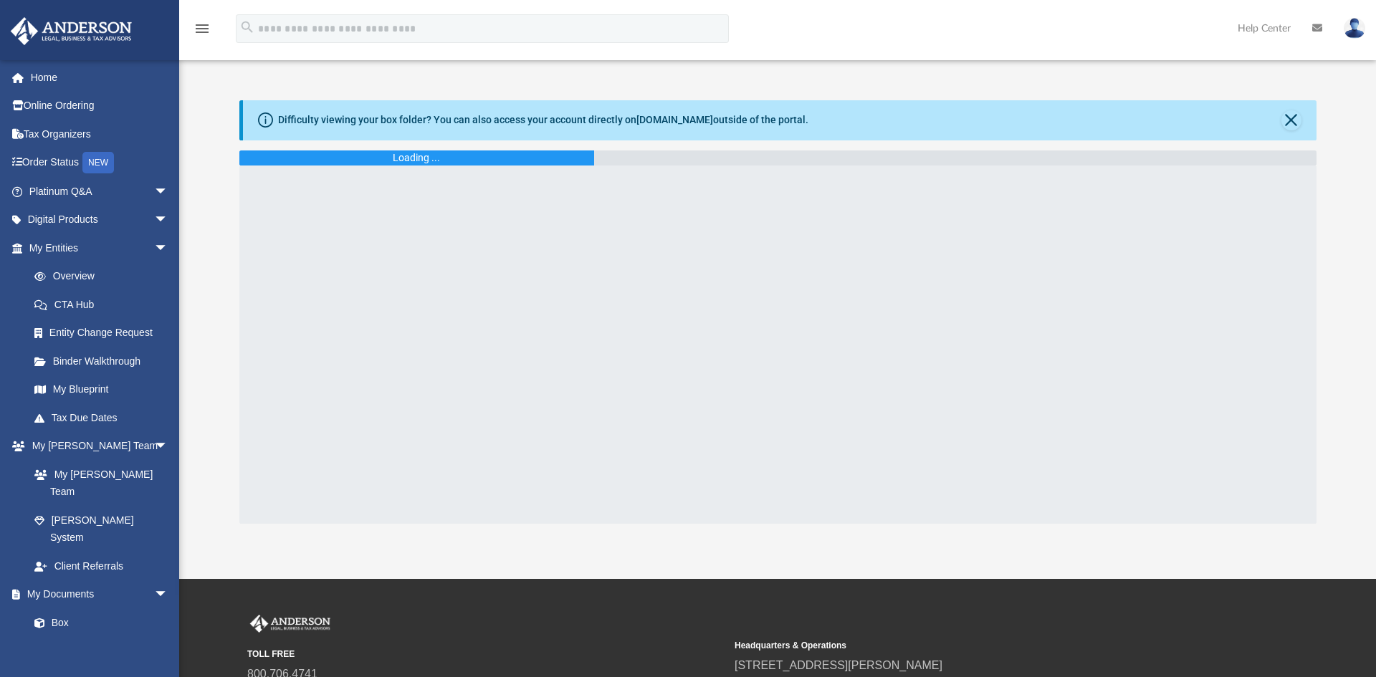 The image size is (1376, 677). I want to click on i: menu, so click(202, 29).